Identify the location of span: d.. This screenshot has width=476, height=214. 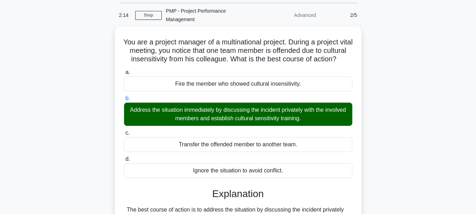
(128, 159).